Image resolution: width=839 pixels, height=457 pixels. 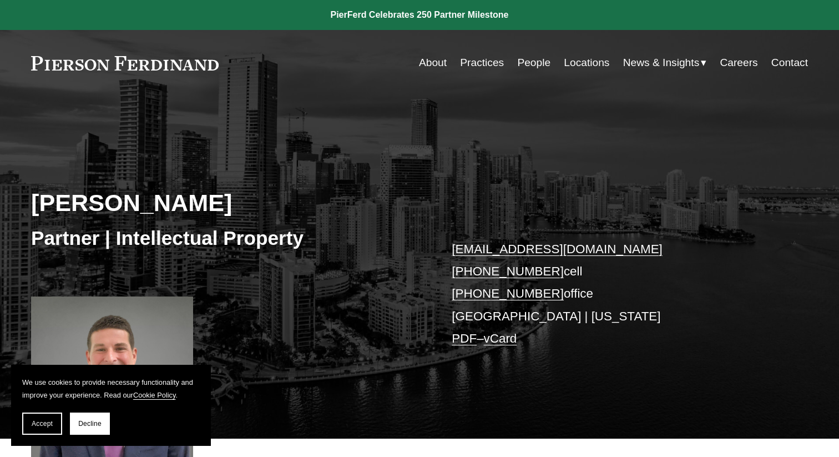 I want to click on button: Decline, so click(x=90, y=423).